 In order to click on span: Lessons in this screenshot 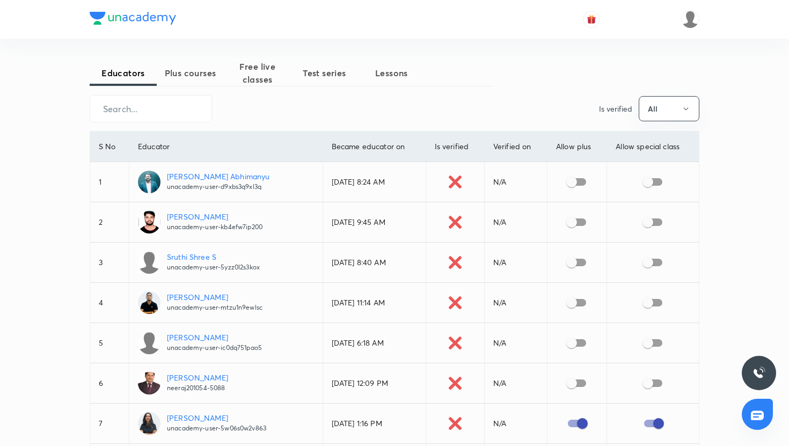, I will do `click(391, 73)`.